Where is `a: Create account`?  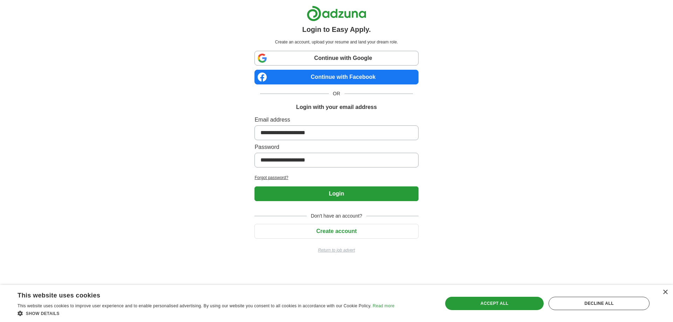 a: Create account is located at coordinates (336, 231).